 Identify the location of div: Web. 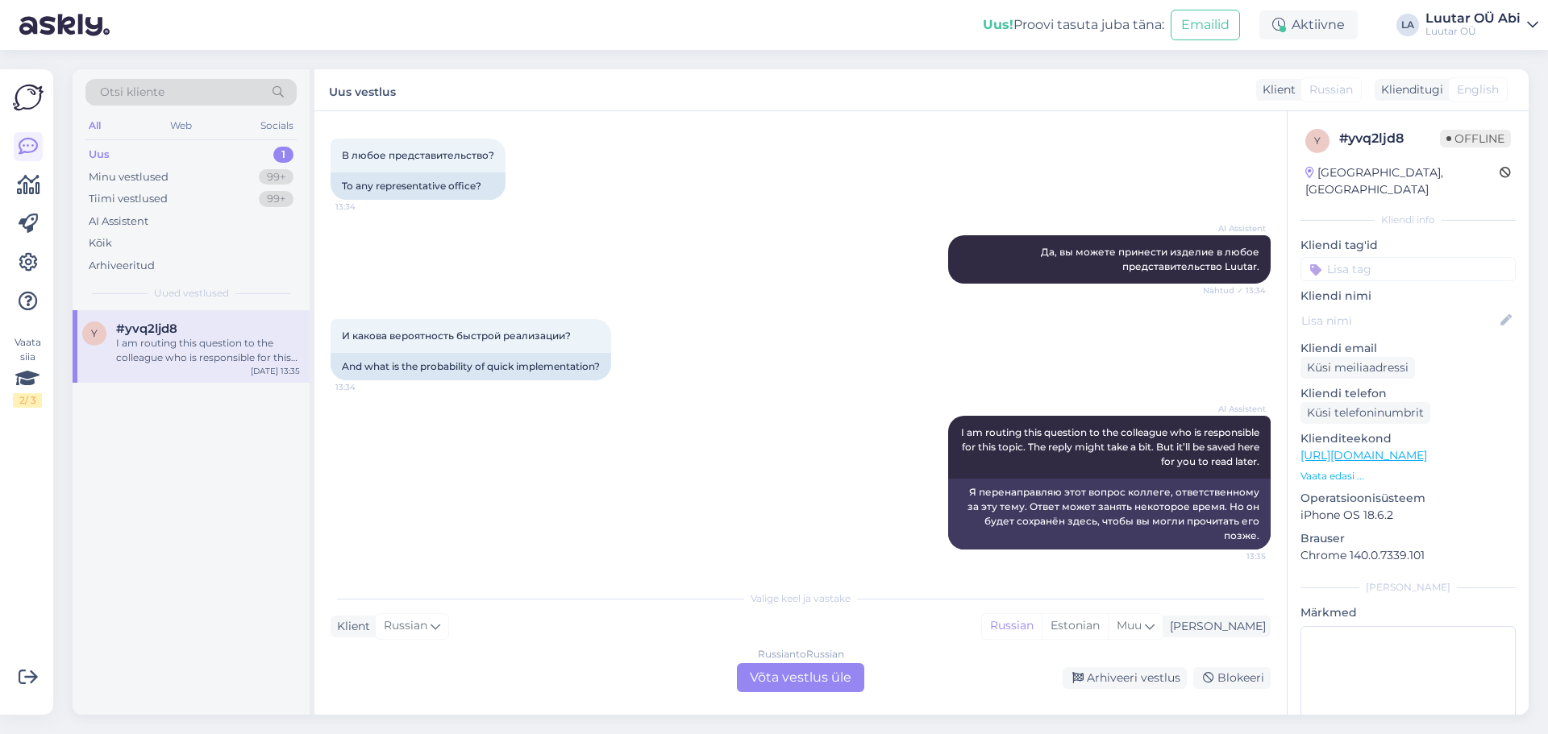
(181, 126).